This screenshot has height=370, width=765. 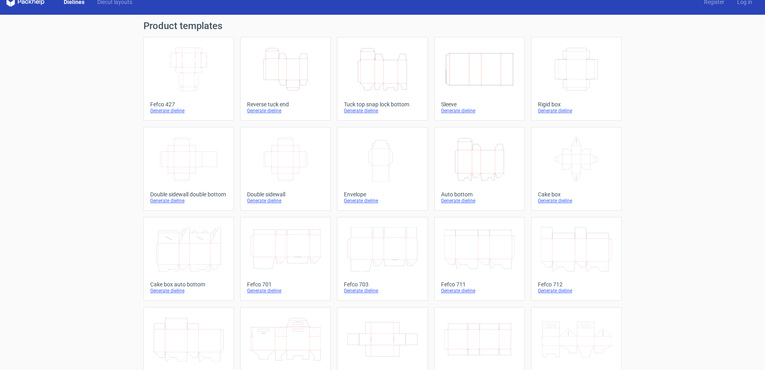 What do you see at coordinates (576, 79) in the screenshot?
I see `a: Rigid boxGenerate dieline` at bounding box center [576, 79].